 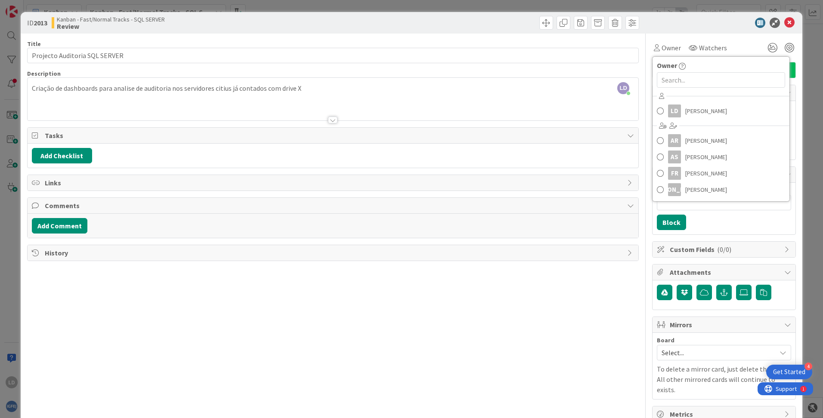 I want to click on button: Add Checklist, so click(x=62, y=156).